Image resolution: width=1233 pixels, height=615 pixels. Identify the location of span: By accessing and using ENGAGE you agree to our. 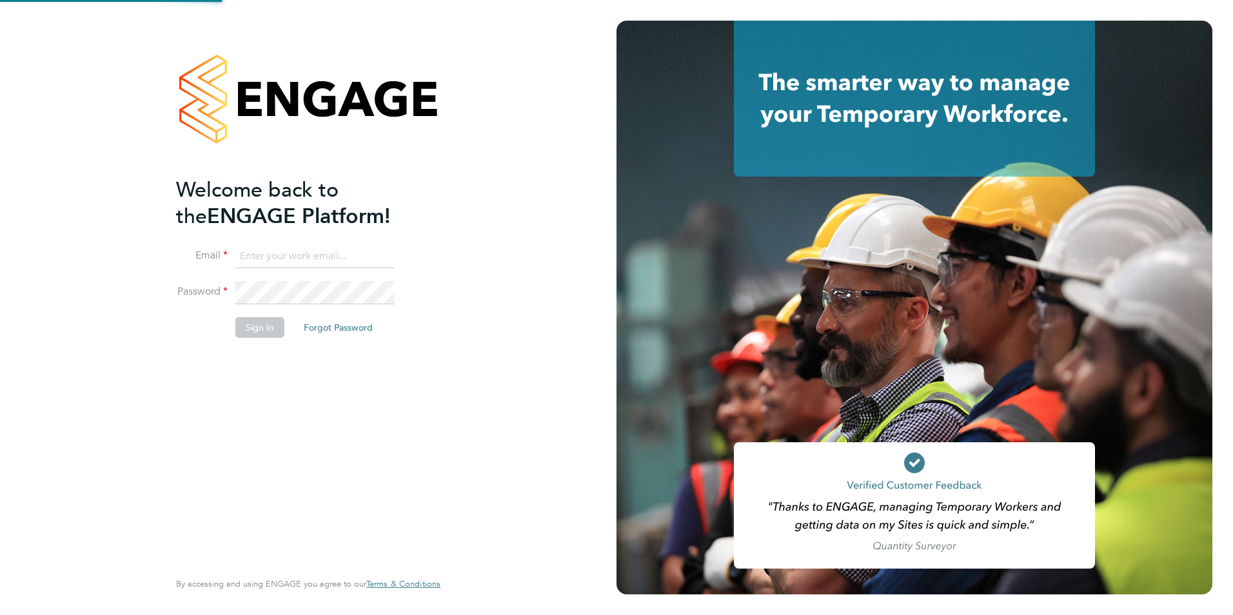
(308, 584).